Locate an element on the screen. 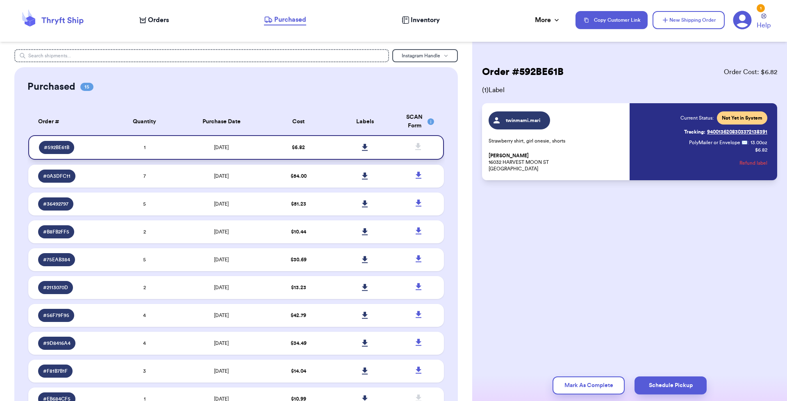  span: $ 30.69 is located at coordinates (299, 260).